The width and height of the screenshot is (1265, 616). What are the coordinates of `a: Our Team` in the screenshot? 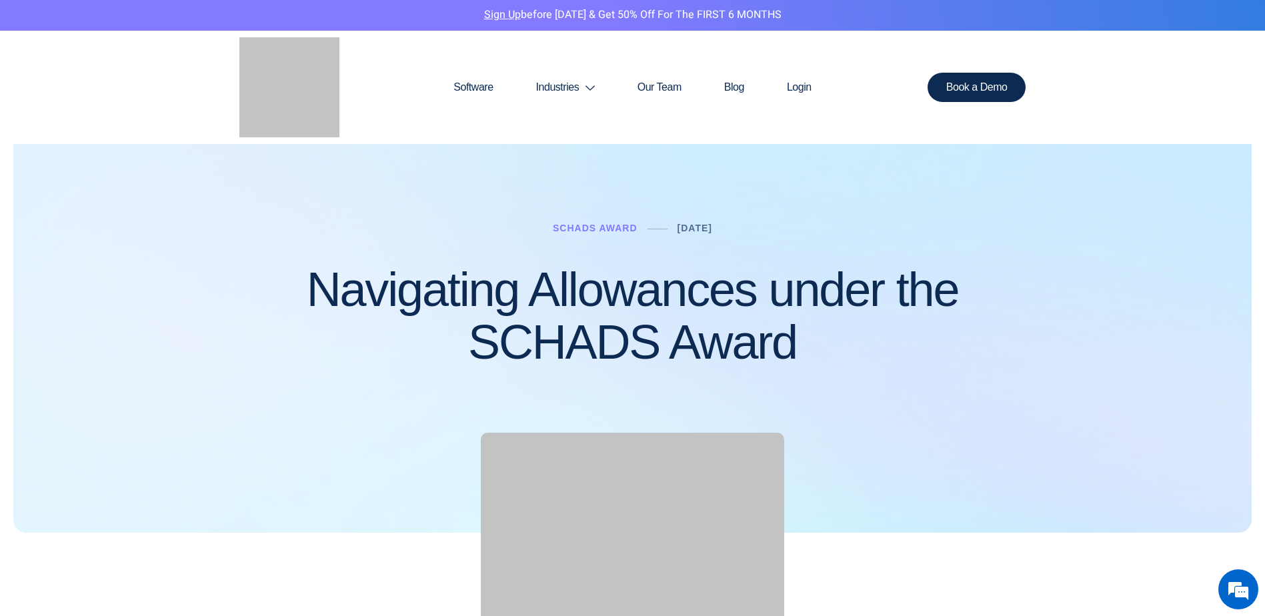 It's located at (659, 87).